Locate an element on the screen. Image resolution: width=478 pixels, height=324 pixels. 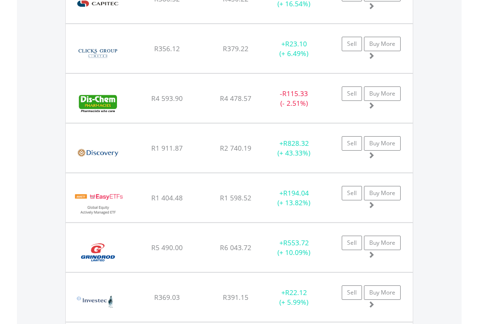
img: EQU.ZA.CLS.png is located at coordinates (98, 53).